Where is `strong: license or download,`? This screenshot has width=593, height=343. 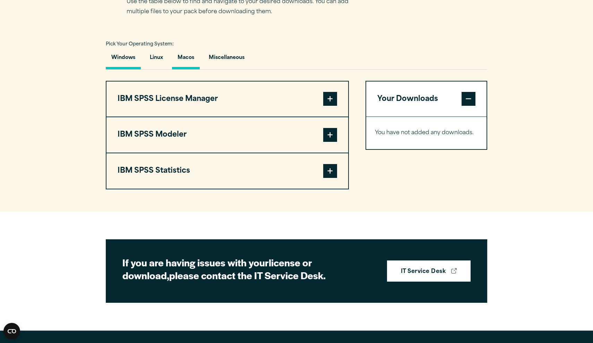 strong: license or download, is located at coordinates (217, 269).